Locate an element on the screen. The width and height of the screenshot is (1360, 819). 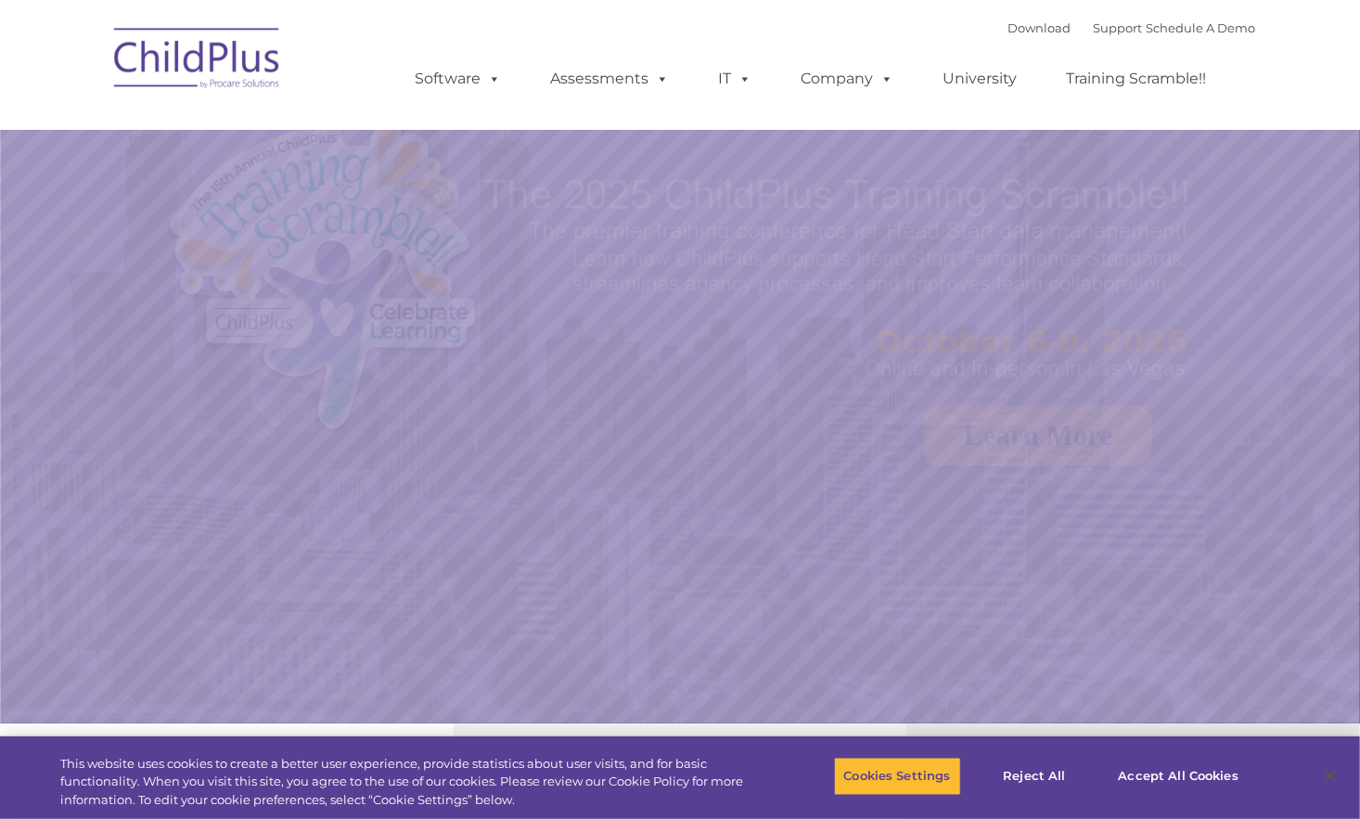
a: Company is located at coordinates (847, 79).